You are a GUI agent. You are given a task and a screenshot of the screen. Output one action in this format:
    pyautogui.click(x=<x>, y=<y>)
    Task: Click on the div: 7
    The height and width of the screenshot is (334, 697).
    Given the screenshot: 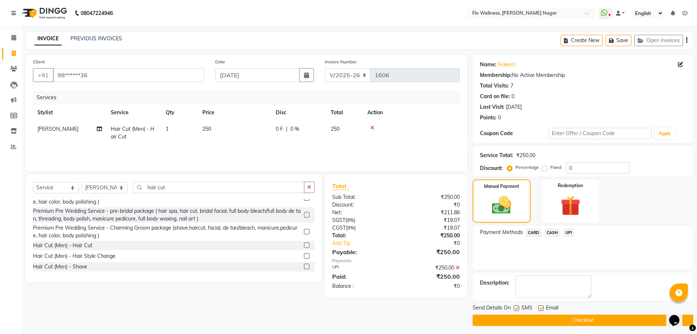 What is the action you would take?
    pyautogui.click(x=512, y=86)
    